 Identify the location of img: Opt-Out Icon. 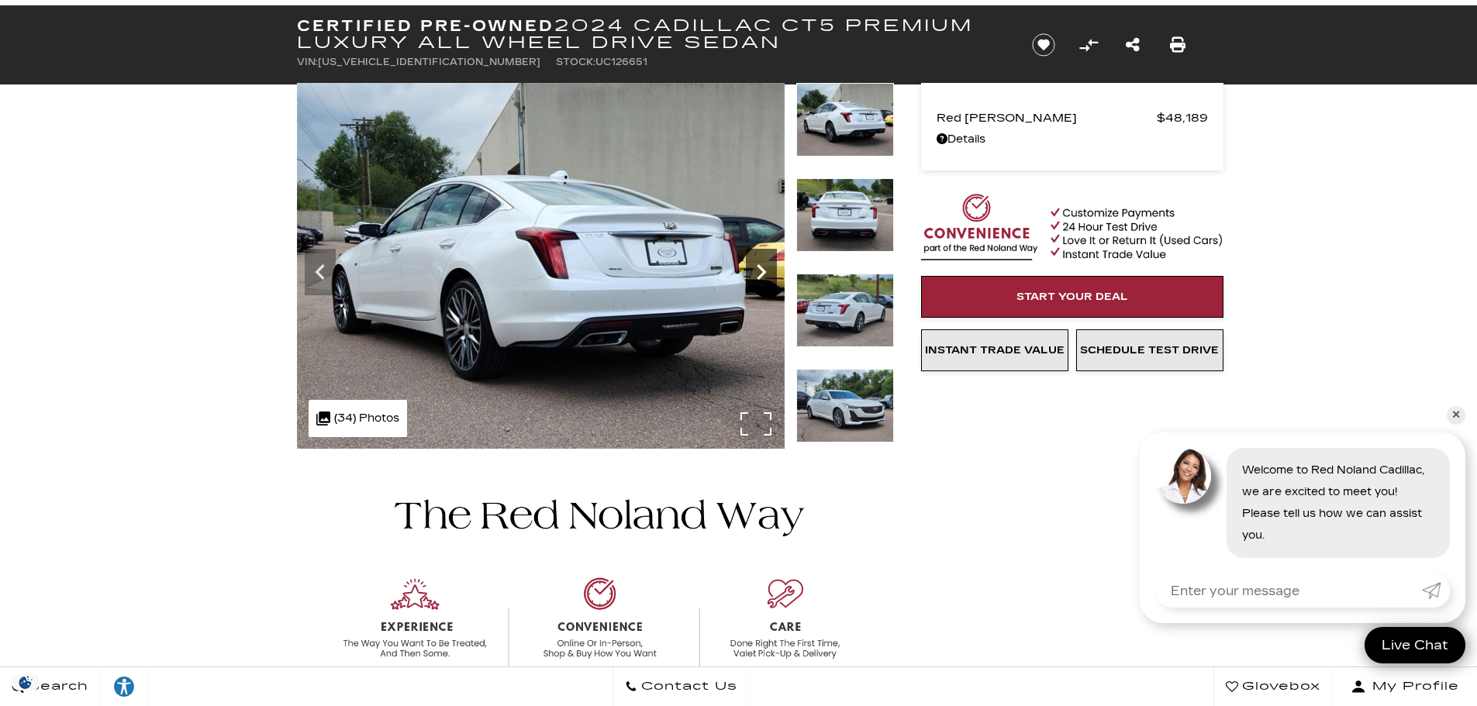
(26, 682).